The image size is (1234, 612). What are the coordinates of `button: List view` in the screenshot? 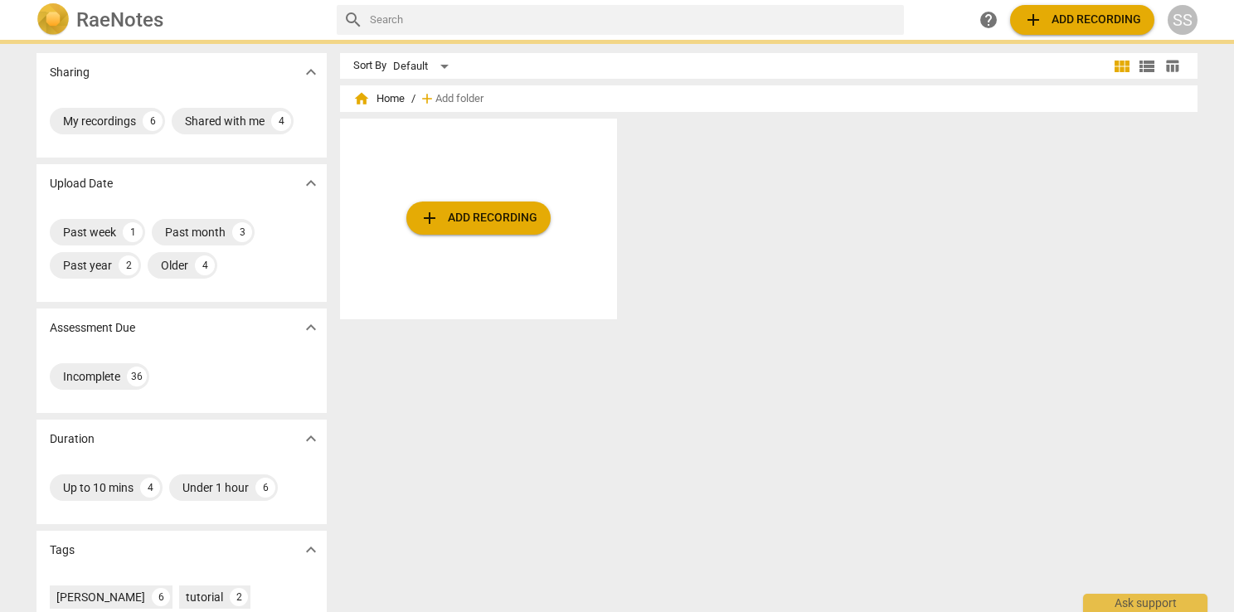 It's located at (1147, 66).